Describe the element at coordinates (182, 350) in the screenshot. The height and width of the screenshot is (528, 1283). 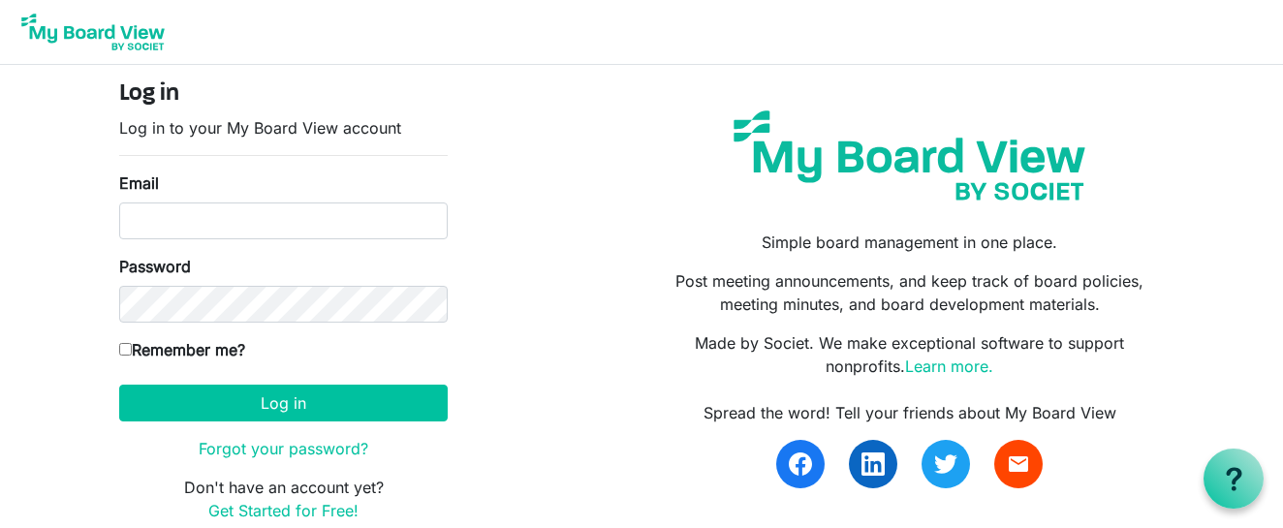
I see `label: Remember me?` at that location.